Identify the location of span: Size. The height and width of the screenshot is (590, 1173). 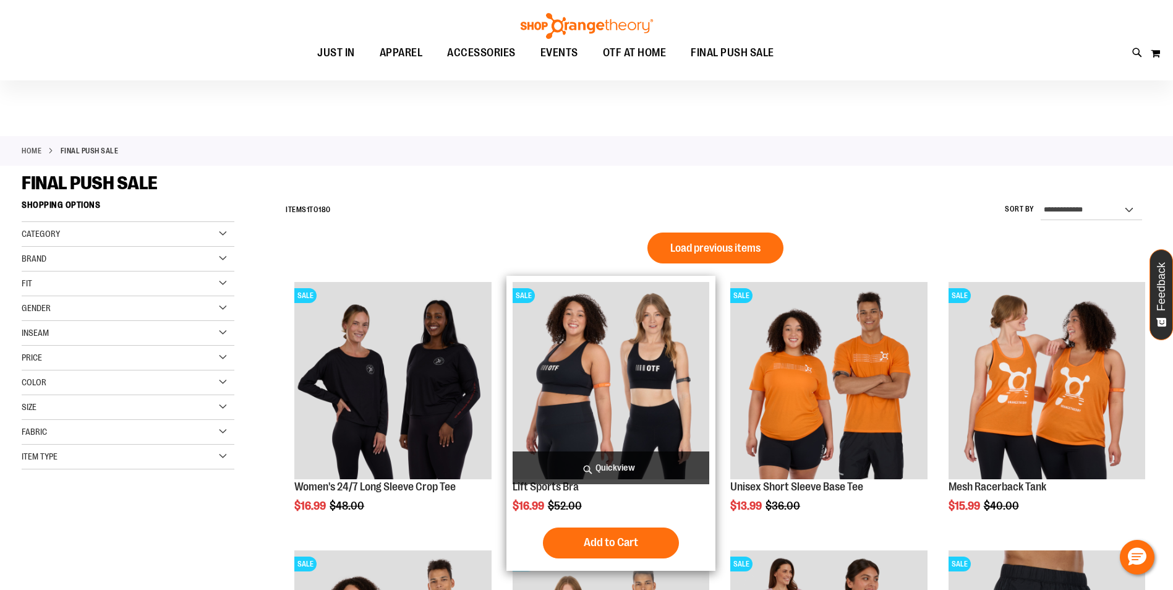
(29, 407).